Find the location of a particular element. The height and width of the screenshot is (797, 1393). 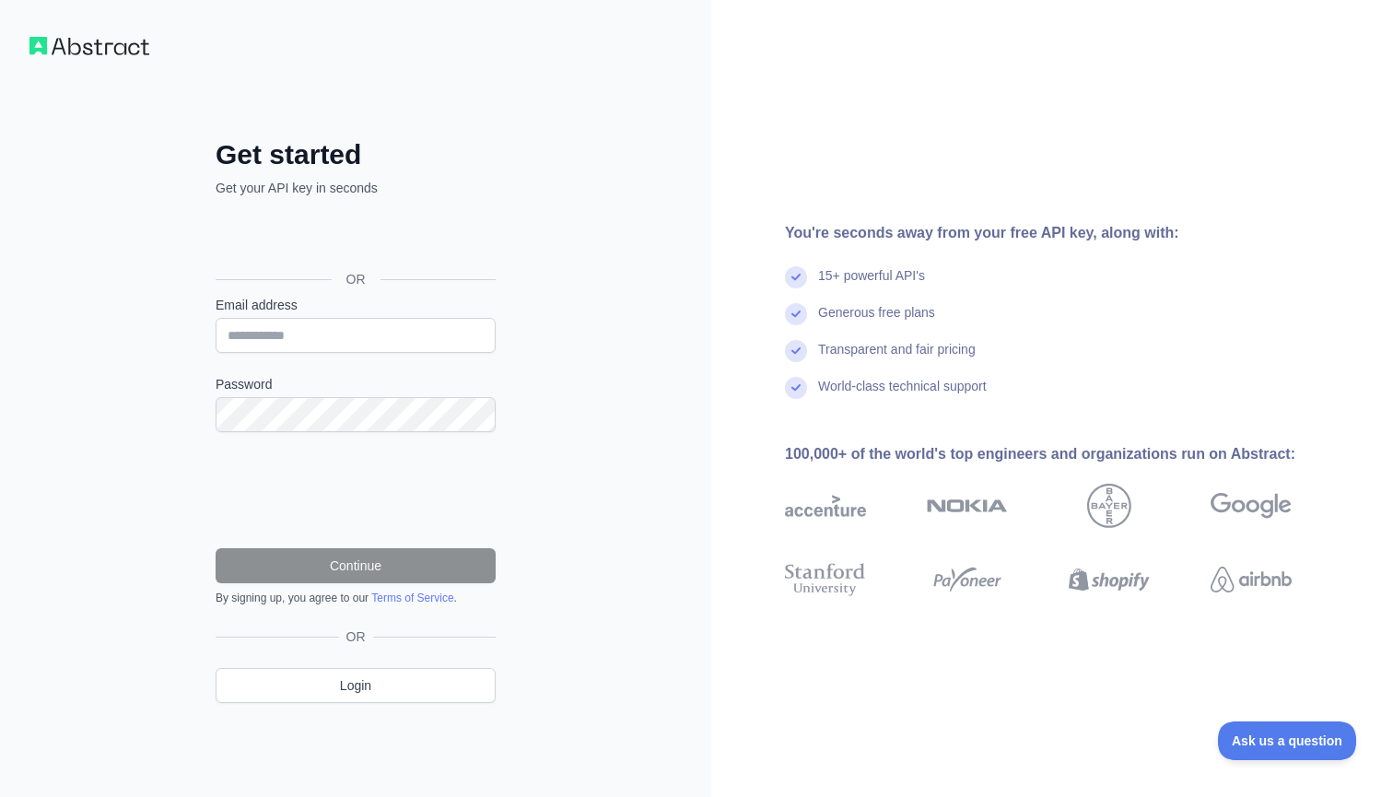

img: bayer is located at coordinates (1109, 506).